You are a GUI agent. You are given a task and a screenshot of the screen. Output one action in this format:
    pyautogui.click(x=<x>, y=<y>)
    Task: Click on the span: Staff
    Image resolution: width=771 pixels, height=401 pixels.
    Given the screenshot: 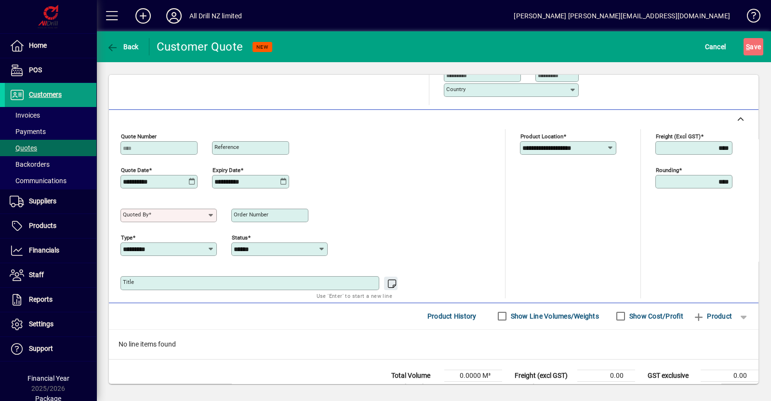 What is the action you would take?
    pyautogui.click(x=36, y=275)
    